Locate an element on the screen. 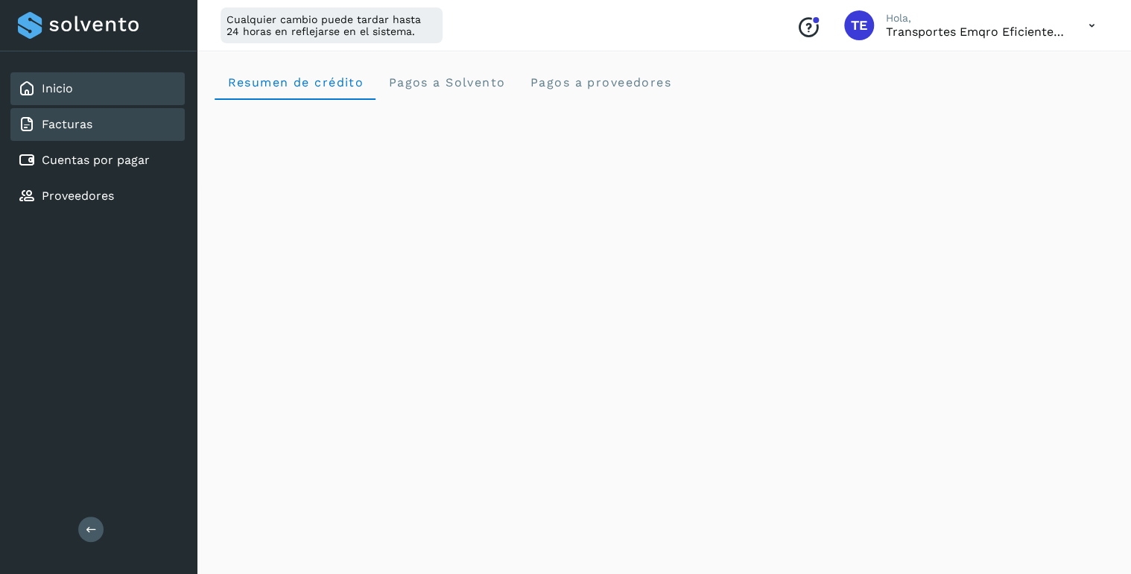 This screenshot has width=1131, height=574. div: Proveedores is located at coordinates (98, 196).